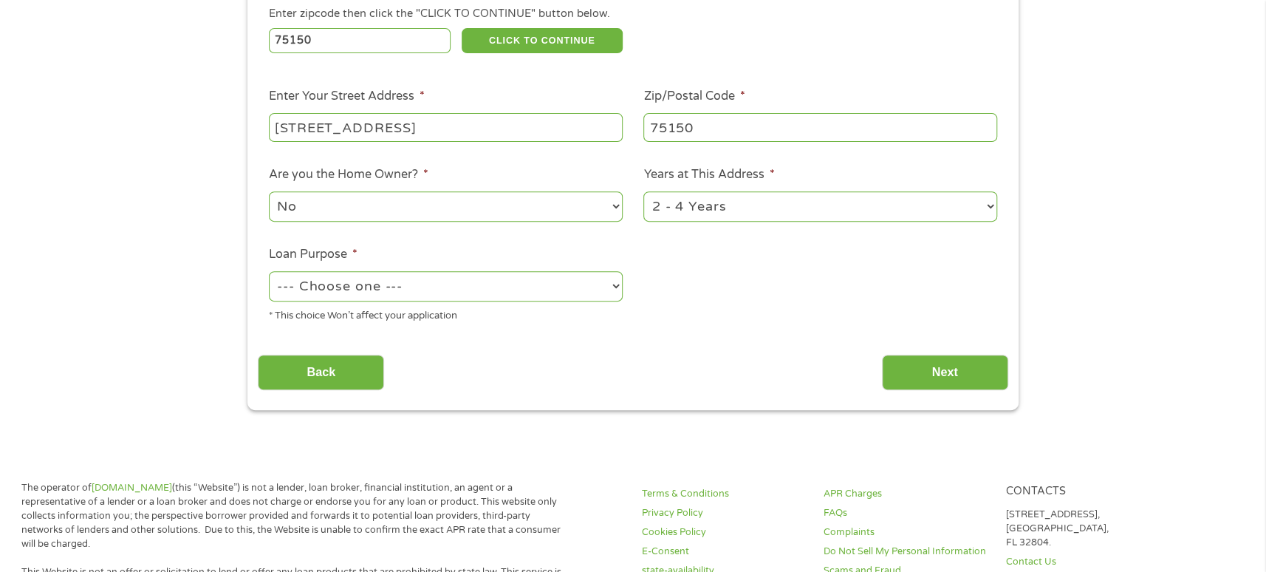  What do you see at coordinates (542, 41) in the screenshot?
I see `button: CLICK TO CONTINUE` at bounding box center [542, 41].